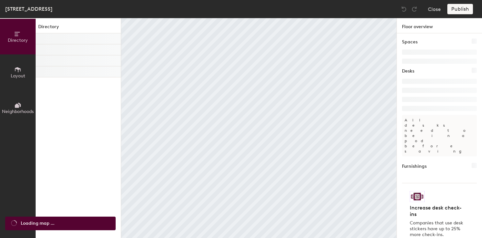 The image size is (482, 238). I want to click on h1: Furnishings, so click(415, 167).